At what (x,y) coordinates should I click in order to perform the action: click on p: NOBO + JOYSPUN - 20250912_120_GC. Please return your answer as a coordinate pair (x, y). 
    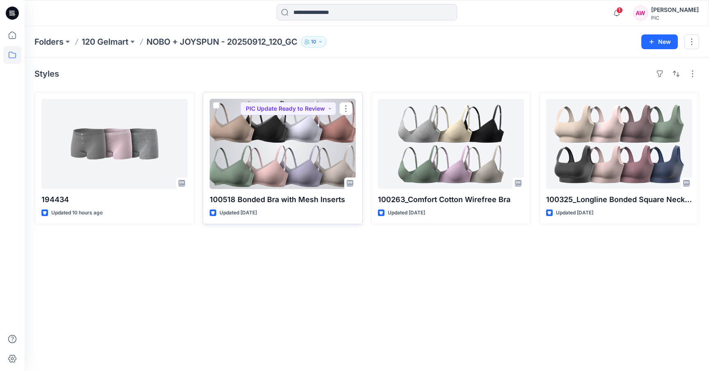
    Looking at the image, I should click on (222, 42).